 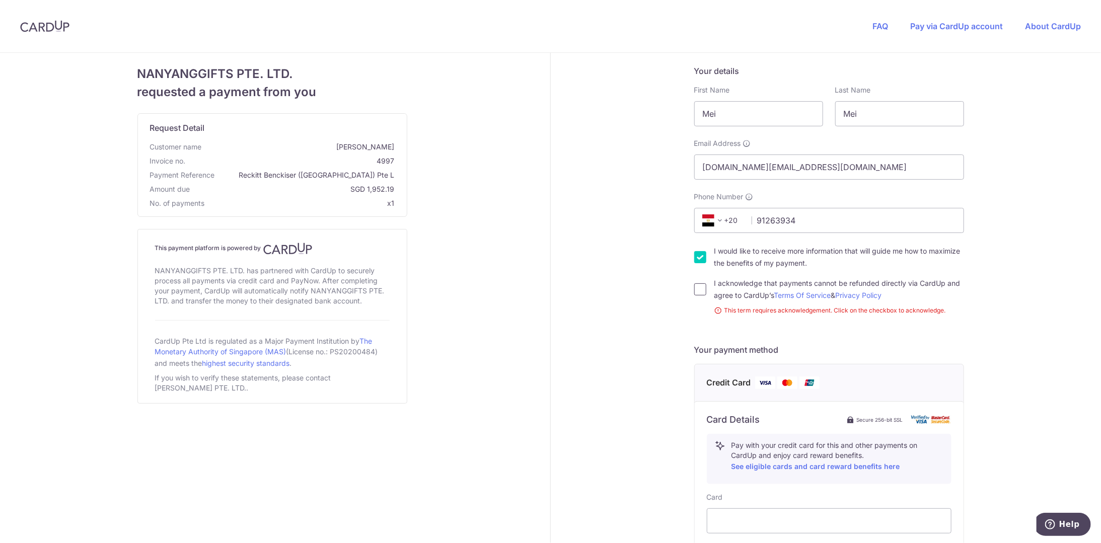 I want to click on span: Customer name, so click(x=176, y=147).